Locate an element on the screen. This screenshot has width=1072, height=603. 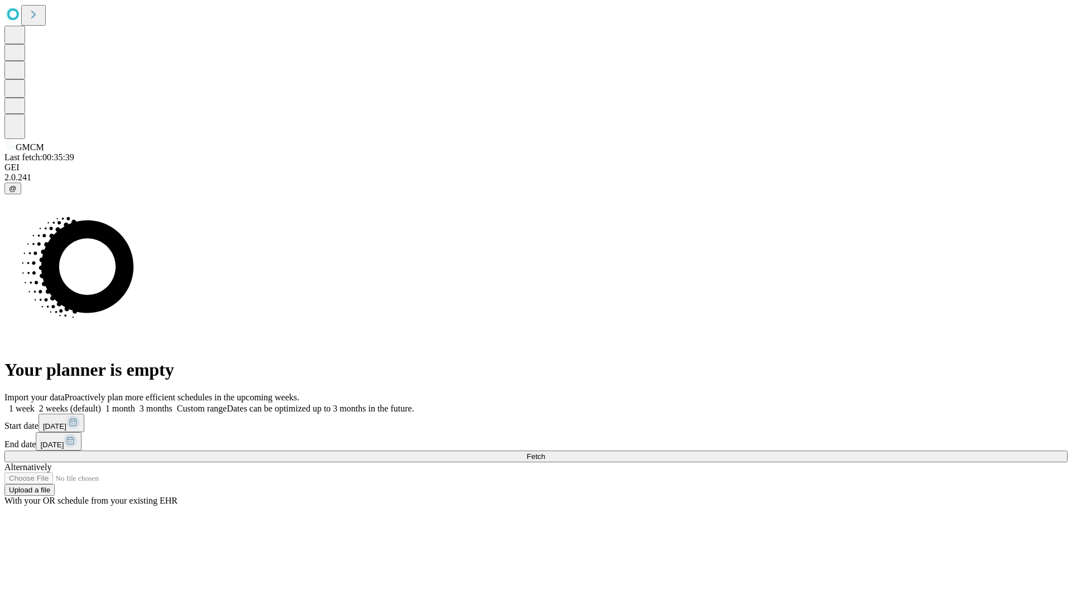
span: 3 months is located at coordinates (156, 408).